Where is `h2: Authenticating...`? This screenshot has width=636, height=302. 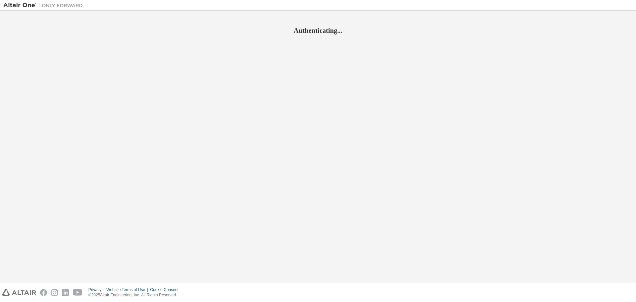
h2: Authenticating... is located at coordinates (318, 30).